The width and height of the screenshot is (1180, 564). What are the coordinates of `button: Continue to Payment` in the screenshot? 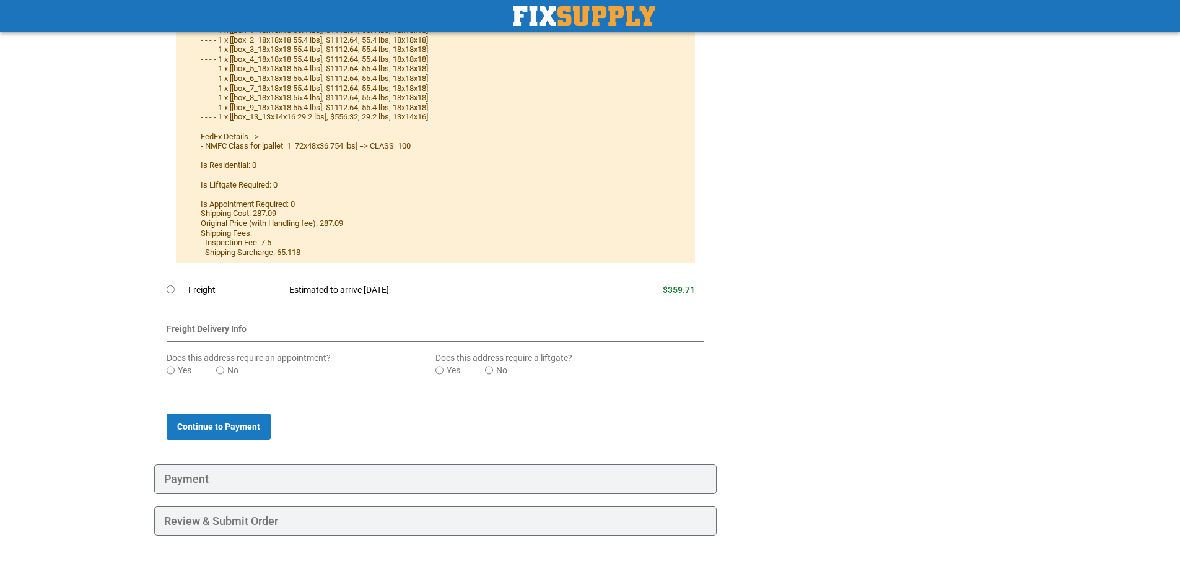 It's located at (219, 427).